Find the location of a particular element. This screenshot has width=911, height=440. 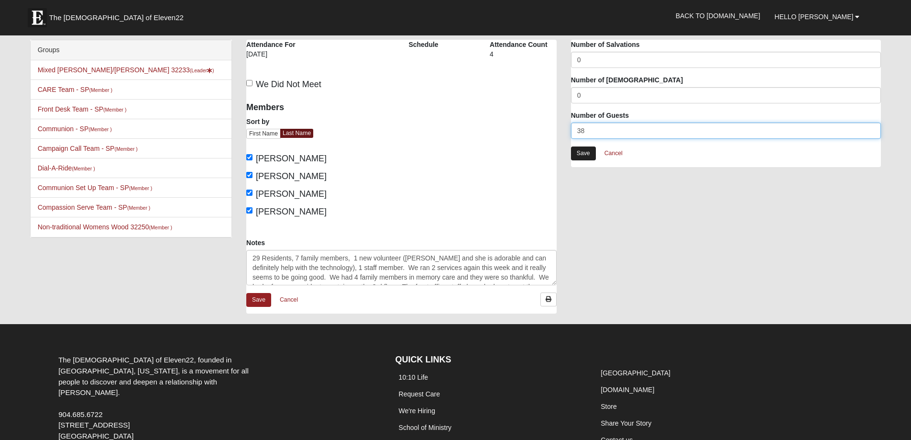

a: Communion Set Up Team - SP(Member ) is located at coordinates (95, 188).